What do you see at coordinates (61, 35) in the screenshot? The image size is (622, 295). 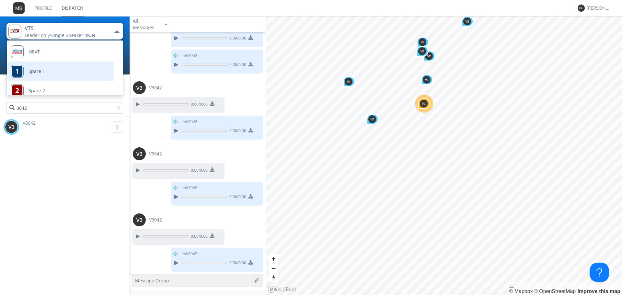 I see `div: Leader only ·` at bounding box center [61, 35].